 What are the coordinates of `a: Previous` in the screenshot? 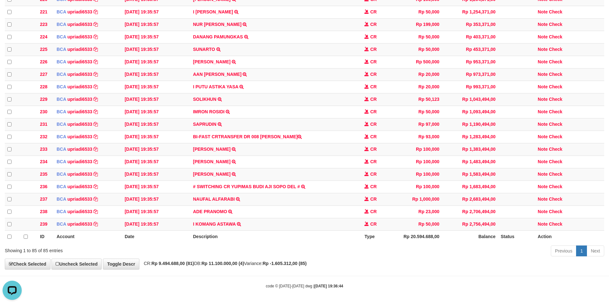 It's located at (564, 251).